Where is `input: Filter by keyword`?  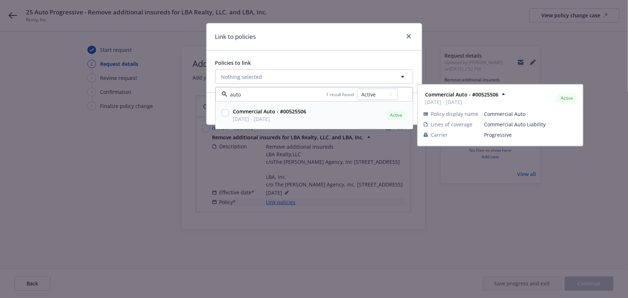 input: Filter by keyword is located at coordinates (277, 94).